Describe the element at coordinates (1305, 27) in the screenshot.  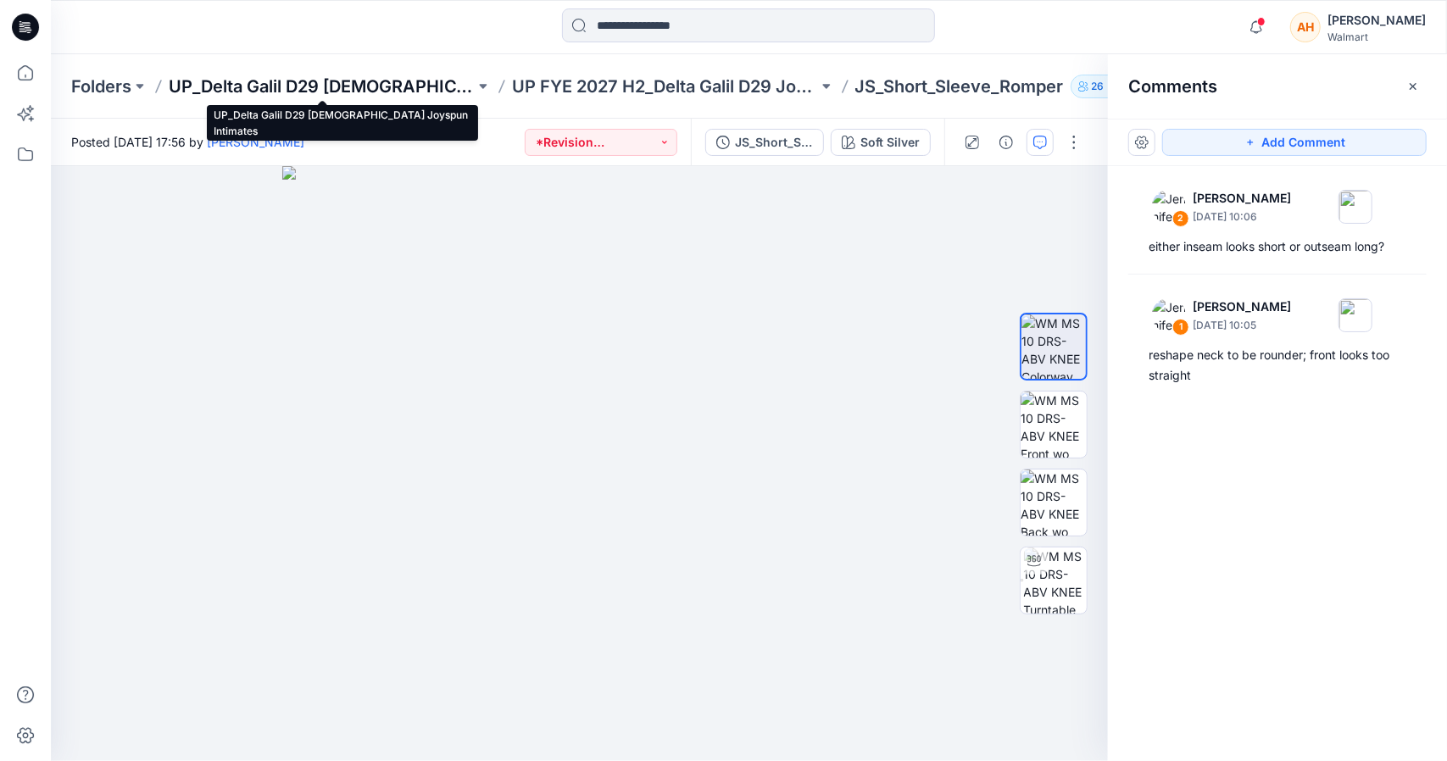
I see `div: AH` at that location.